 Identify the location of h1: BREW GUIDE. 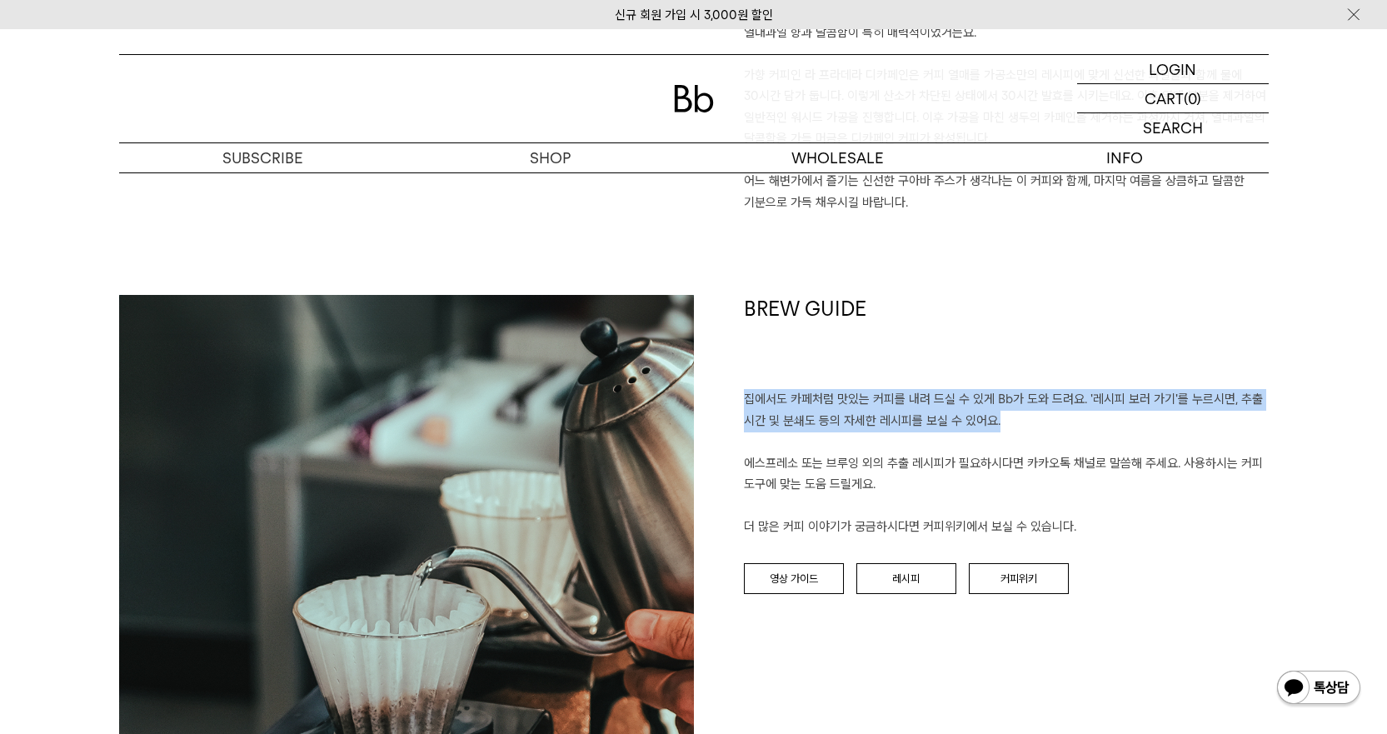
(1006, 342).